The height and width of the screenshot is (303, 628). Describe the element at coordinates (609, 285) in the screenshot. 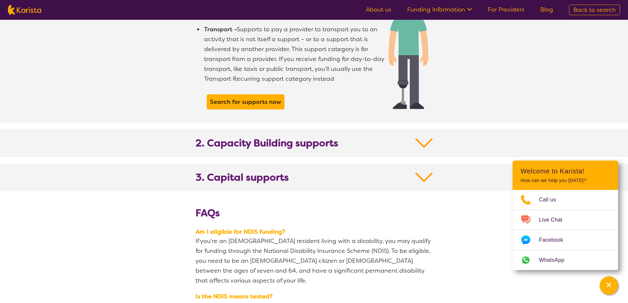

I see `button: Channel Menu` at that location.